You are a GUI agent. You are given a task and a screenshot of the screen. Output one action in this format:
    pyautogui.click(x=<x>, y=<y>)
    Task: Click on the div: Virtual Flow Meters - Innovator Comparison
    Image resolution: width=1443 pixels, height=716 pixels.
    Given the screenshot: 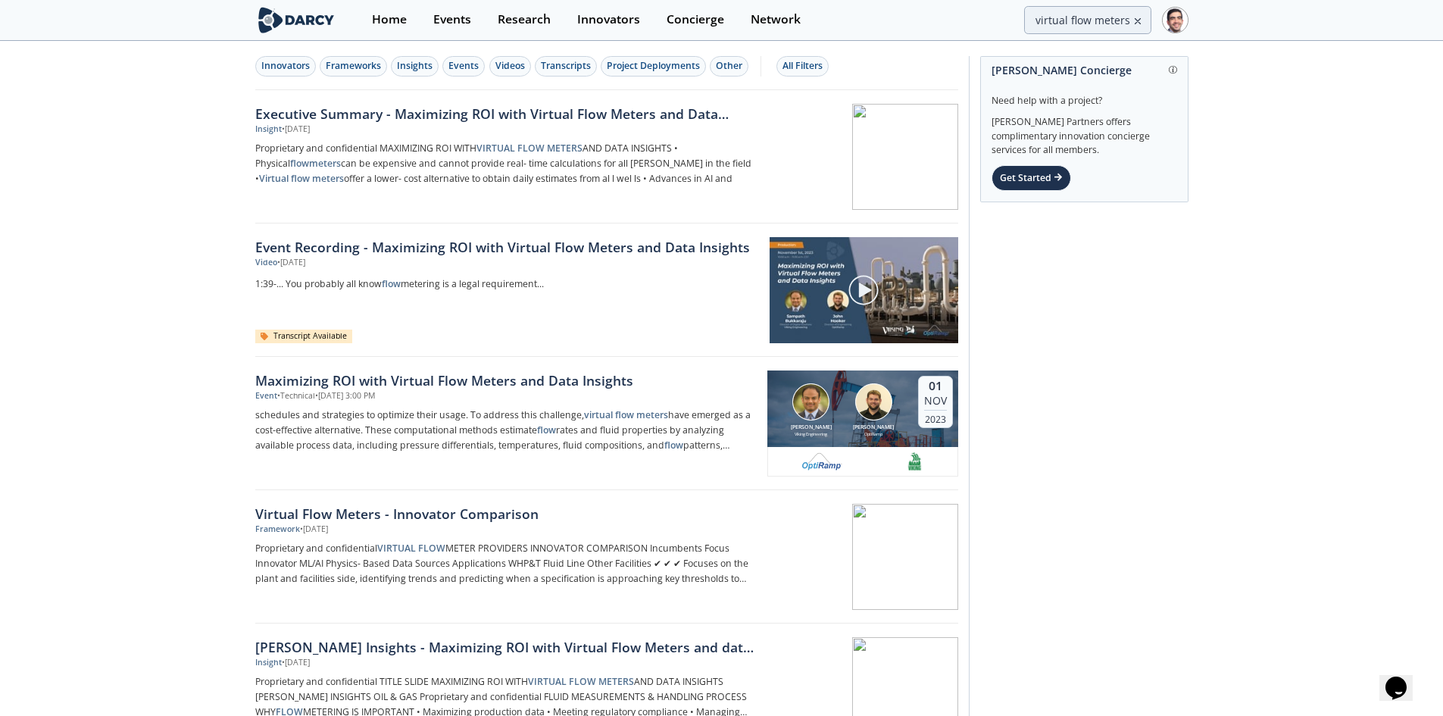 What is the action you would take?
    pyautogui.click(x=506, y=514)
    